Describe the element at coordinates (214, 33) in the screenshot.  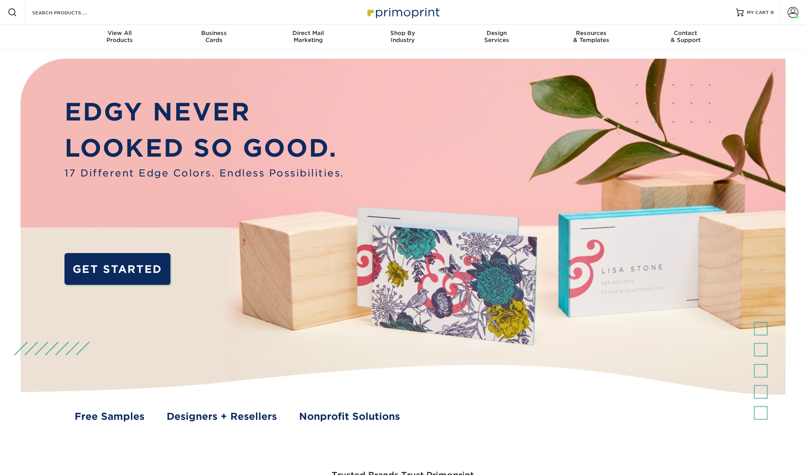
I see `span: Business` at that location.